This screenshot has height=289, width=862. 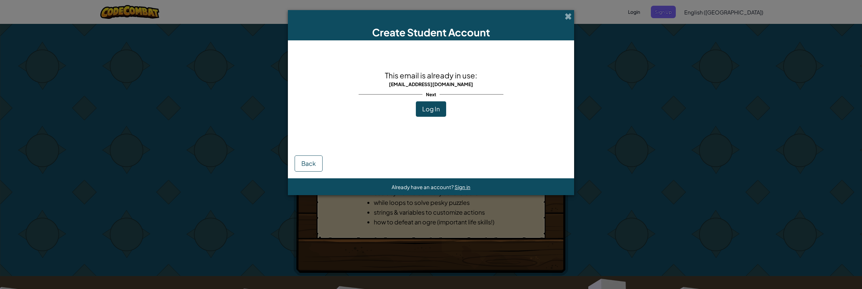 What do you see at coordinates (308, 164) in the screenshot?
I see `button: Back` at bounding box center [308, 164].